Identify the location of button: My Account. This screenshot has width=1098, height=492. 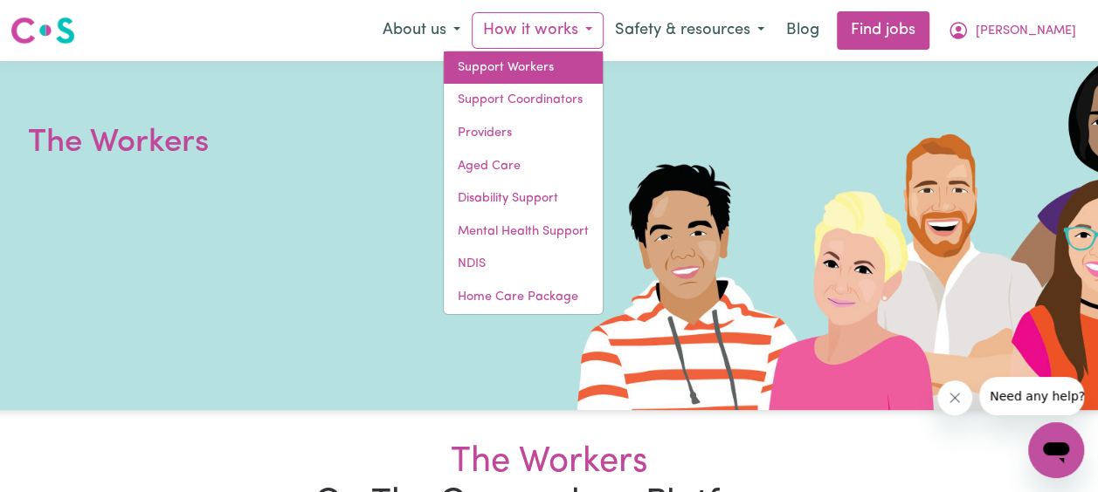
(1011, 31).